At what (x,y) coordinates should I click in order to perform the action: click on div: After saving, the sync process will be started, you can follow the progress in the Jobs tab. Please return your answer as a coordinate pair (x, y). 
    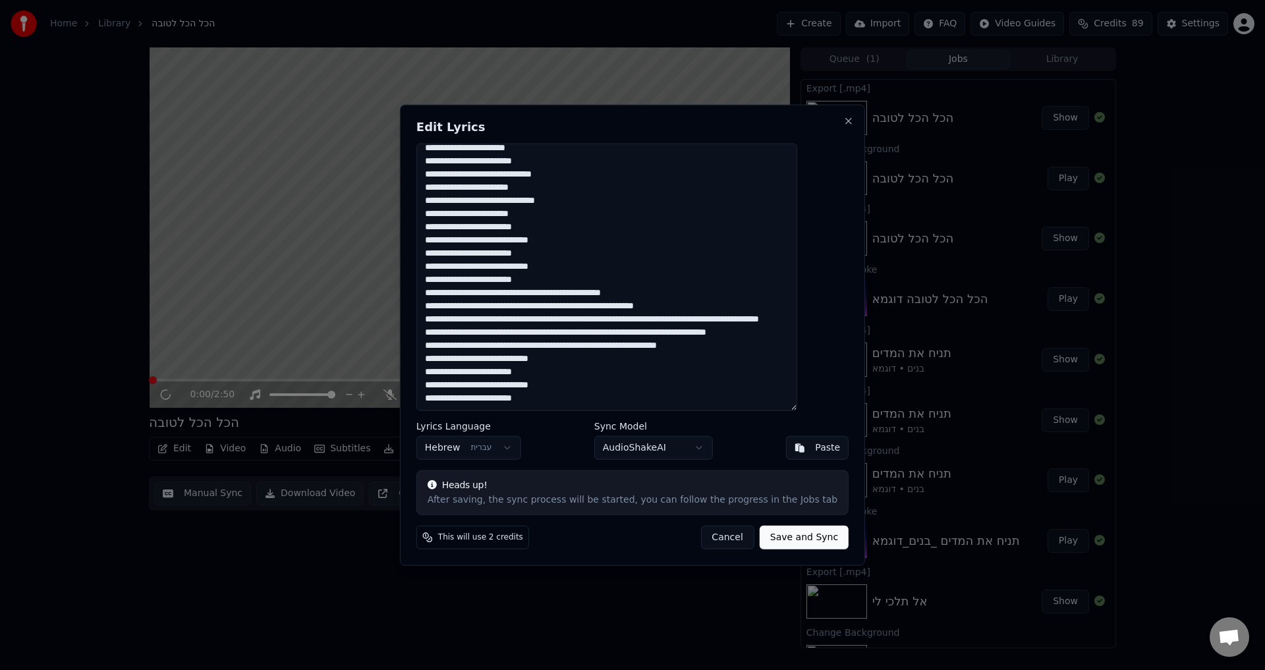
    Looking at the image, I should click on (632, 500).